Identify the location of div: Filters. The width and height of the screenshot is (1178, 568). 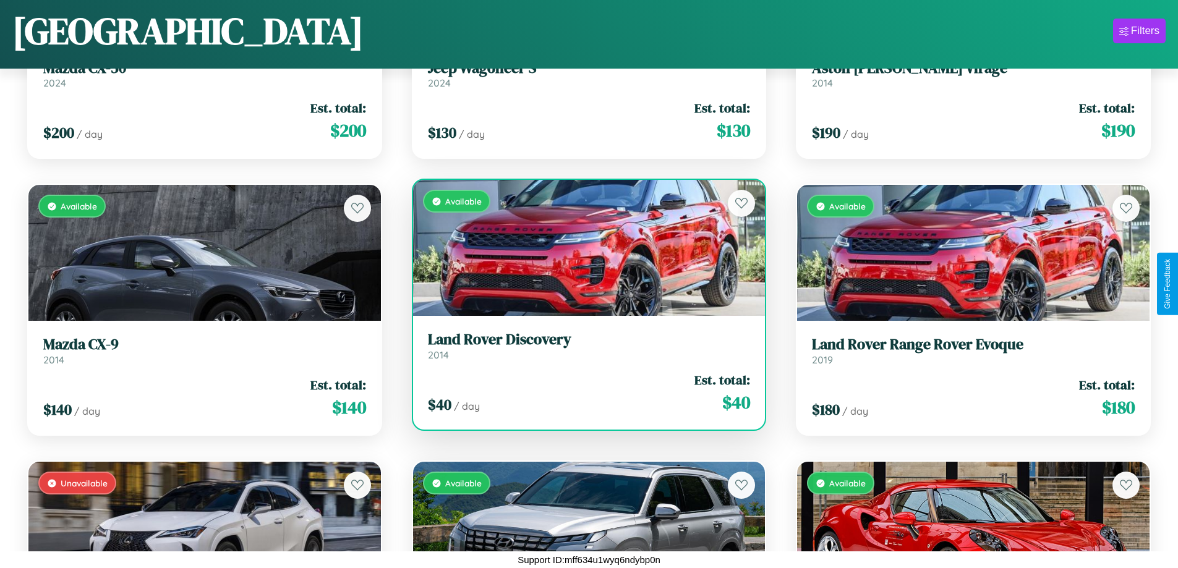
(1145, 31).